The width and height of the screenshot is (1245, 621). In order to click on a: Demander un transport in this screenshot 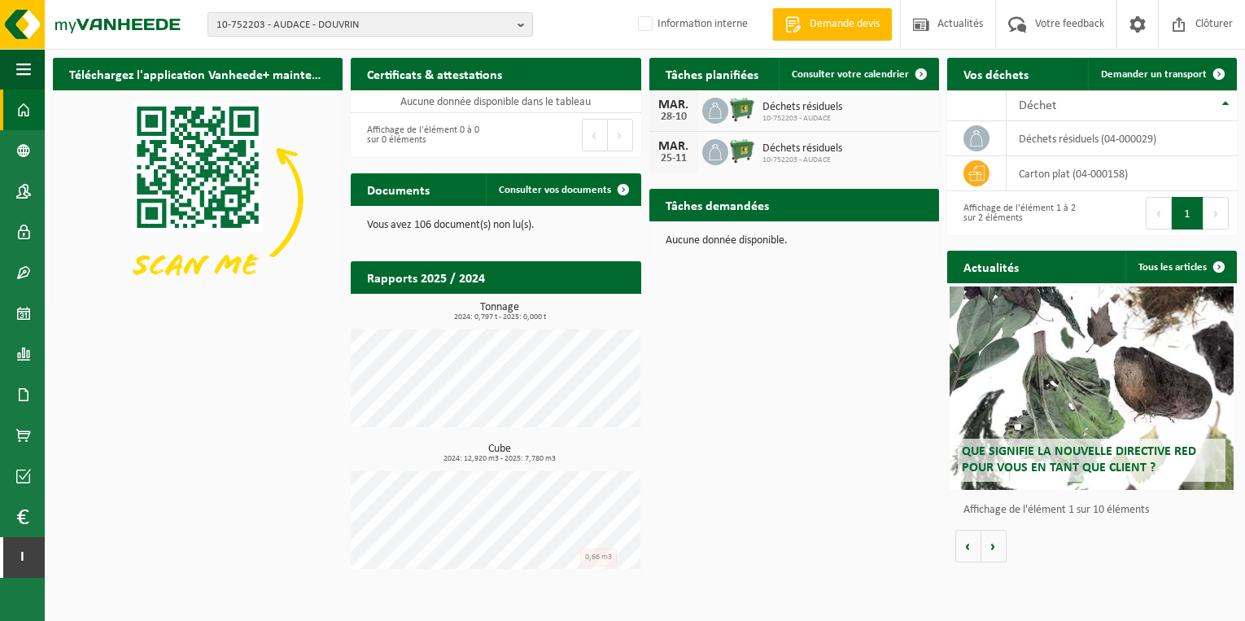, I will do `click(1161, 74)`.